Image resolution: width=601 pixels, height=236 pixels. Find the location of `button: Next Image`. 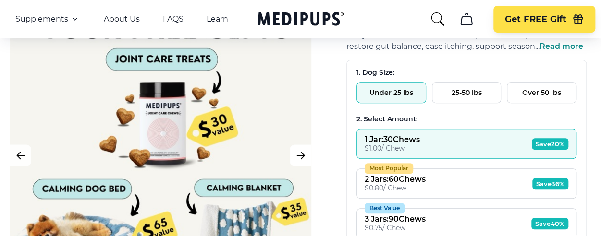

button: Next Image is located at coordinates (300, 155).